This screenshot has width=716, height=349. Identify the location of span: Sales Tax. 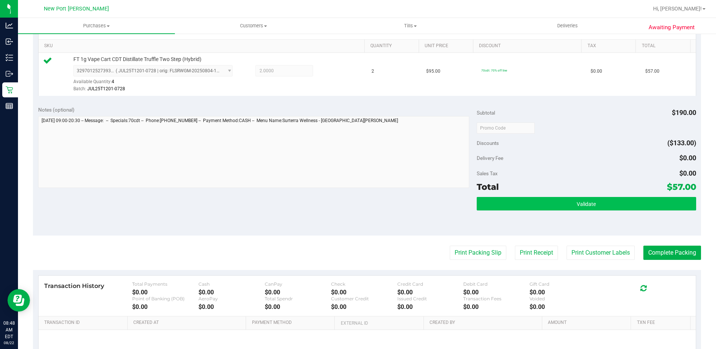
(487, 173).